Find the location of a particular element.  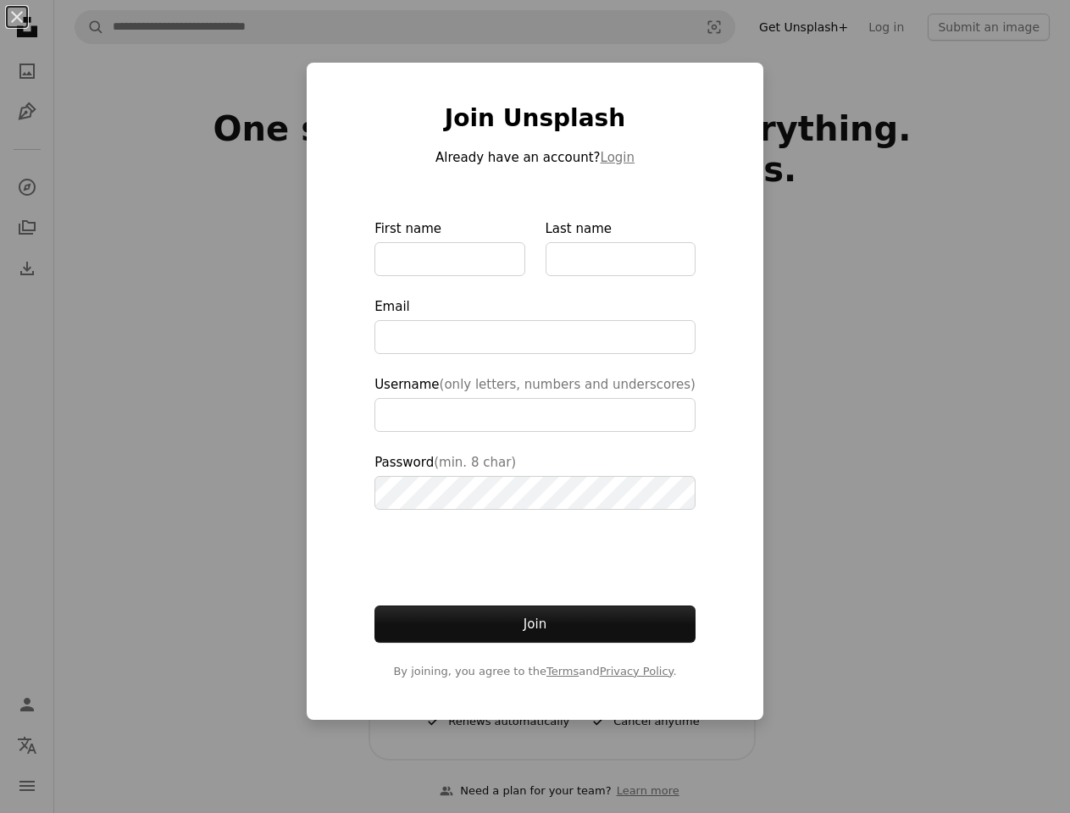

span: By joining, you agree to the and . is located at coordinates (535, 672).